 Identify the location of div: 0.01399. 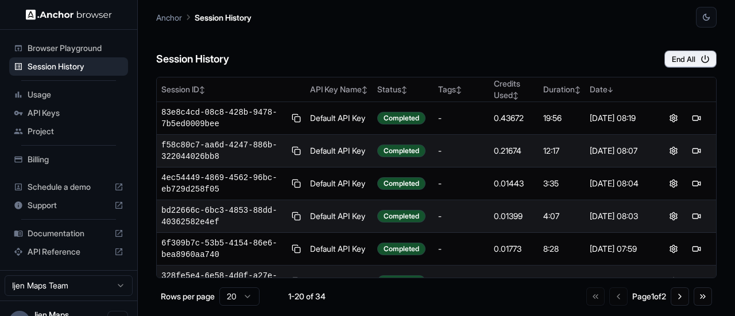
(514, 216).